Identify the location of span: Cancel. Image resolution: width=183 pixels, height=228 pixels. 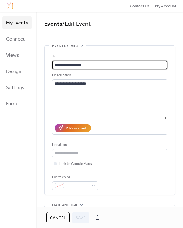
(58, 218).